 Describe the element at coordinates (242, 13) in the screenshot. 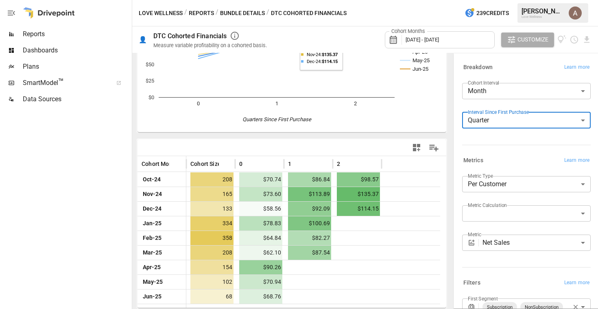

I see `button: Bundle Details` at that location.